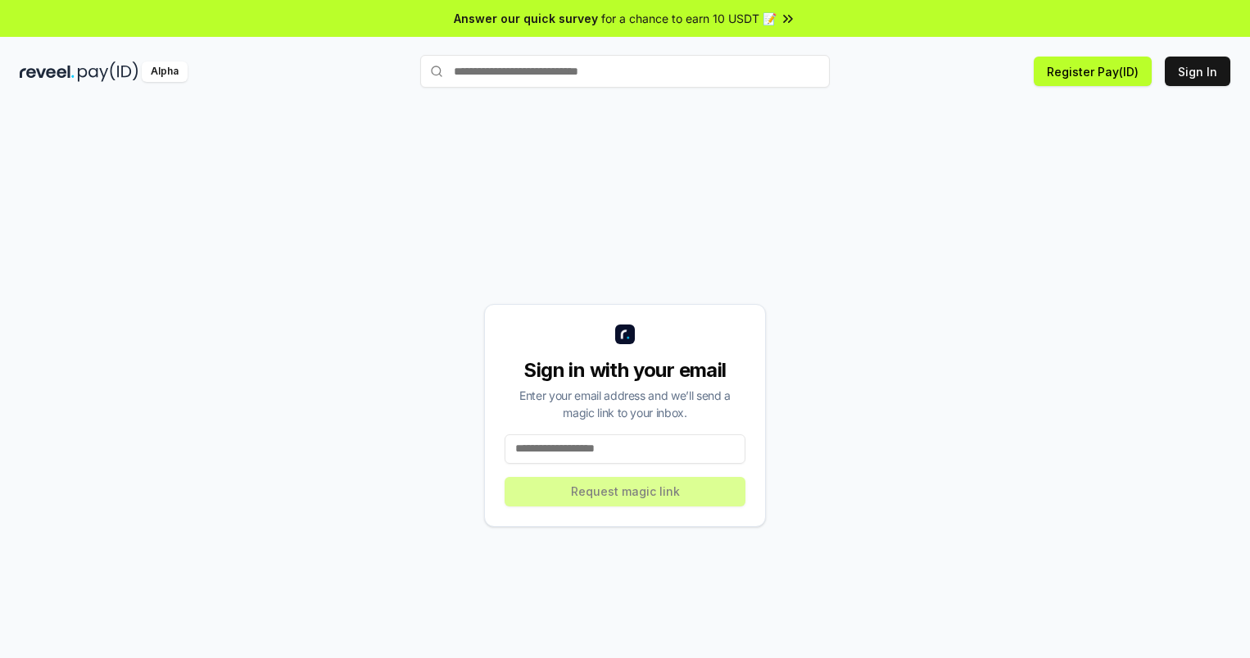  Describe the element at coordinates (1093, 71) in the screenshot. I see `button: Register Pay(ID)` at that location.